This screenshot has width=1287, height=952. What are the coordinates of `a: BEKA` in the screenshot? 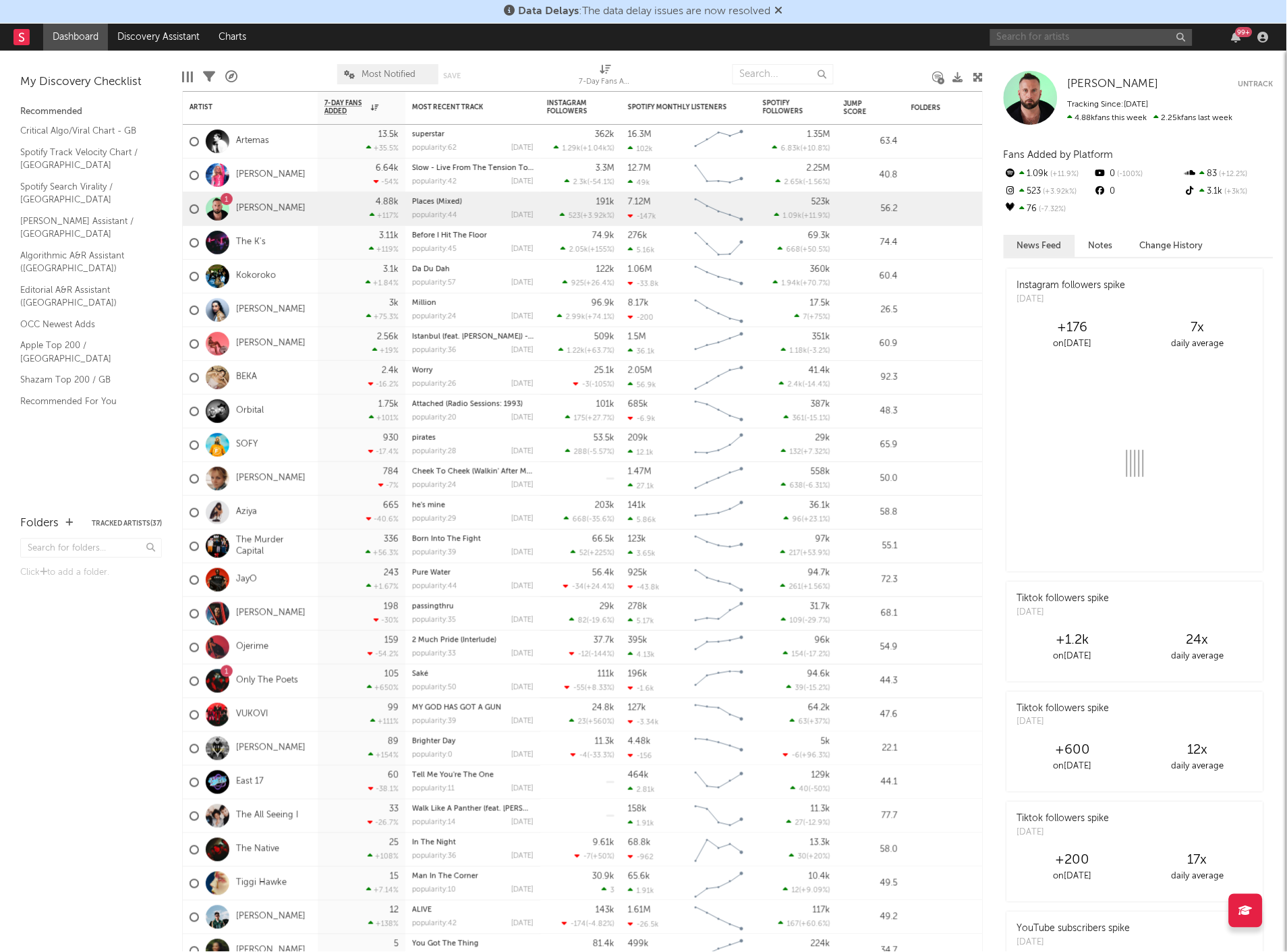 It's located at (246, 377).